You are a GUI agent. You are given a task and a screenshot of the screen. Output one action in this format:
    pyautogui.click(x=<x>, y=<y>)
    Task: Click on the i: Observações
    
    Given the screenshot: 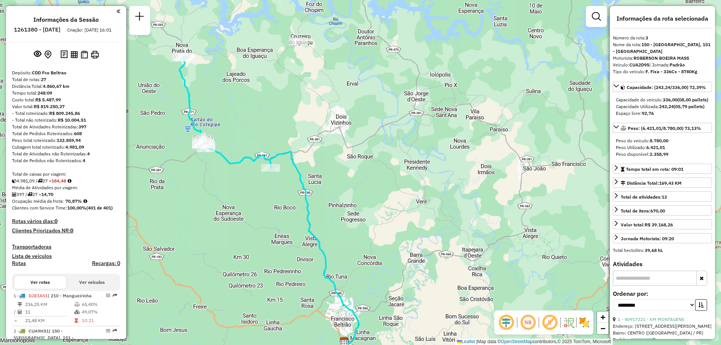 What is the action you would take?
    pyautogui.click(x=654, y=340)
    